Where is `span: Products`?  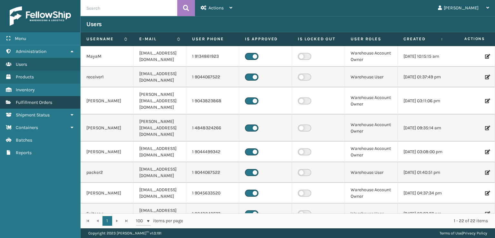 span: Products is located at coordinates (25, 77).